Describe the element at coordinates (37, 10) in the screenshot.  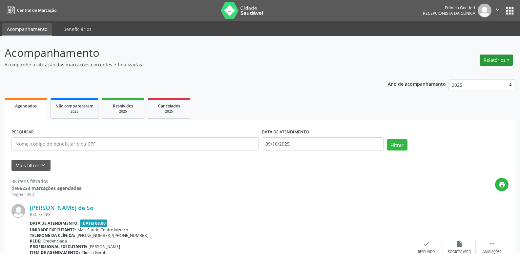
I see `span: Central de Marcação` at that location.